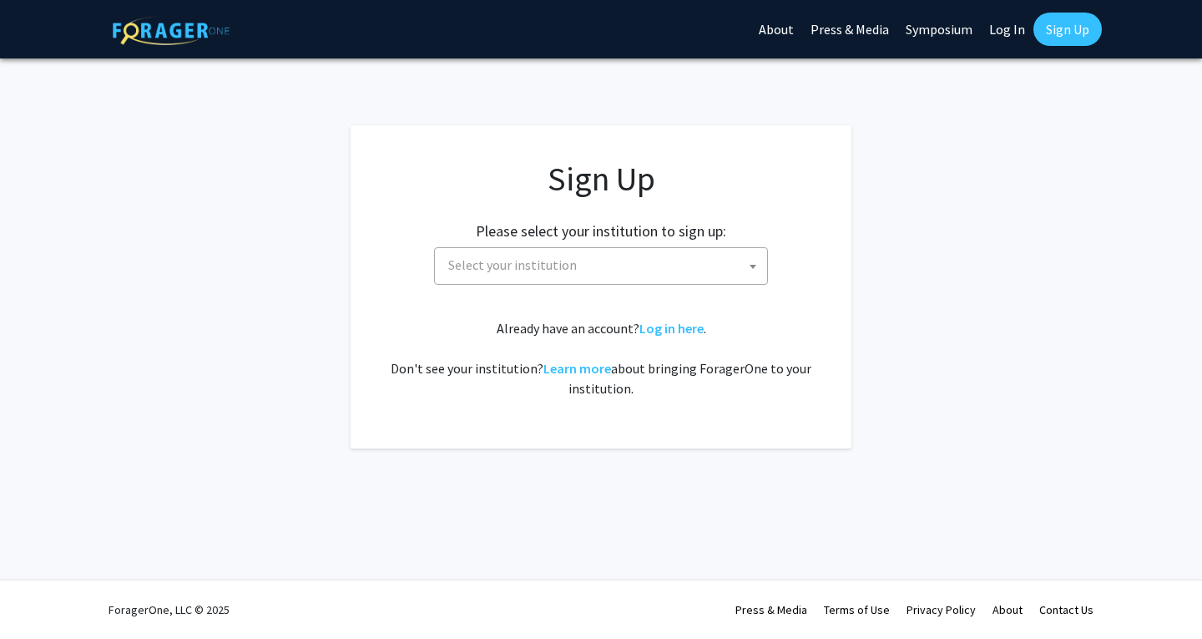  I want to click on a: Terms of Use, so click(856, 609).